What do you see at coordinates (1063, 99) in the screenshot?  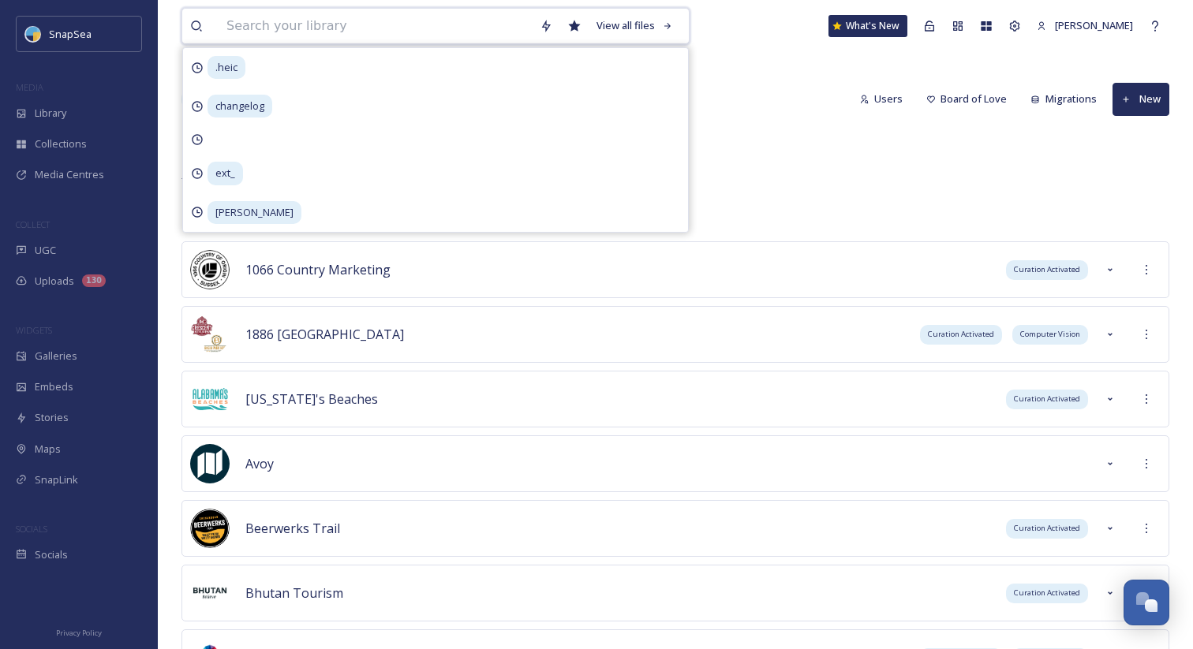 I see `button: Migrations` at bounding box center [1063, 99].